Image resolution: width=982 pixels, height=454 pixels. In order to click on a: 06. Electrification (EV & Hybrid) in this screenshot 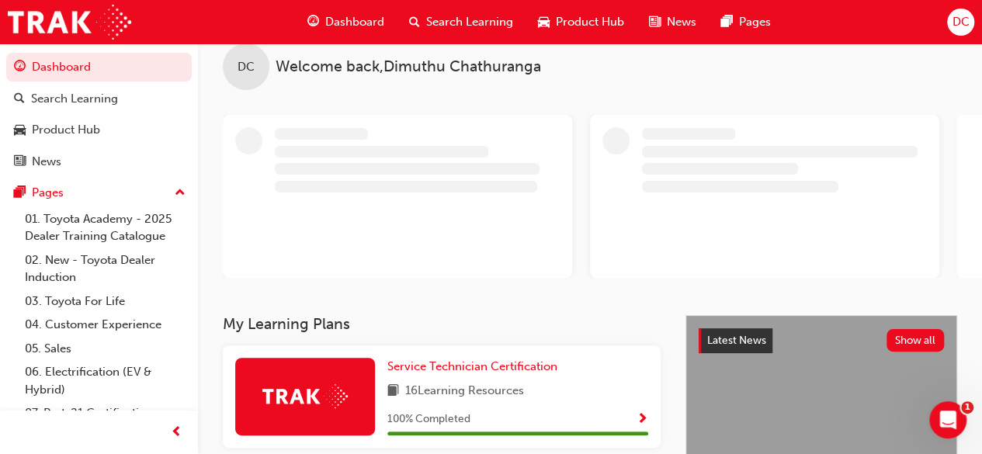, I will do `click(105, 380)`.